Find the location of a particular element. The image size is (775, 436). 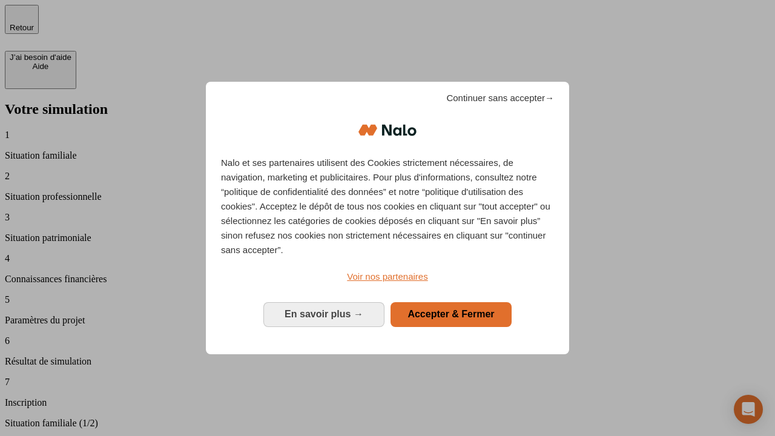

button: Accepter & Fermer: Accepter notre traitement des données et fermer is located at coordinates (451, 314).